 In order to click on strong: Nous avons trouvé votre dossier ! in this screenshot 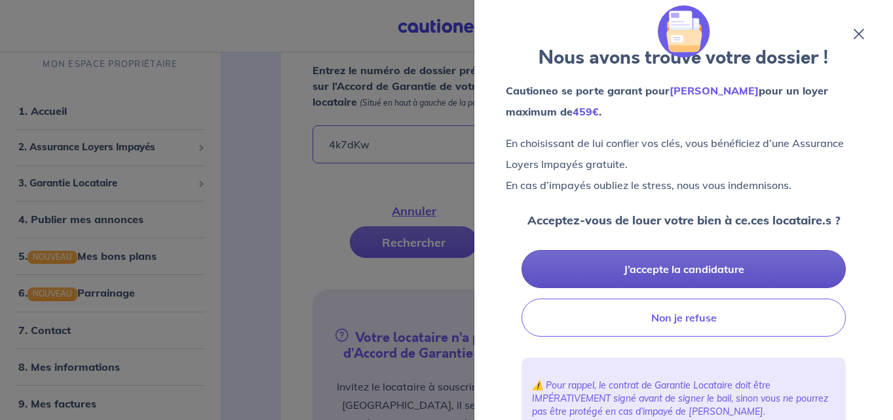, I will do `click(684, 58)`.